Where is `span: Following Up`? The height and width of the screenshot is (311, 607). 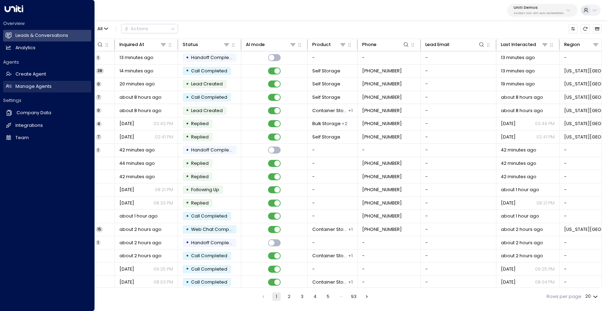 span: Following Up is located at coordinates (205, 189).